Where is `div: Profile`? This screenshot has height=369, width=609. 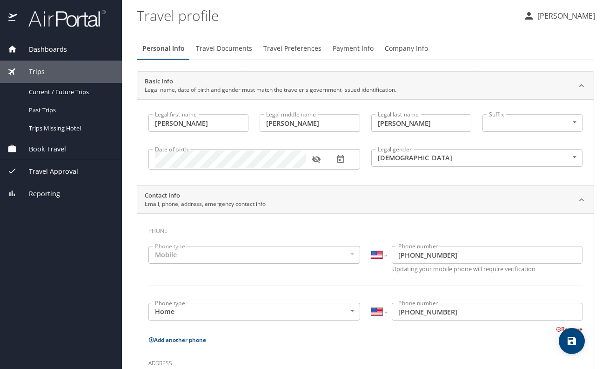
div: Profile is located at coordinates (365, 48).